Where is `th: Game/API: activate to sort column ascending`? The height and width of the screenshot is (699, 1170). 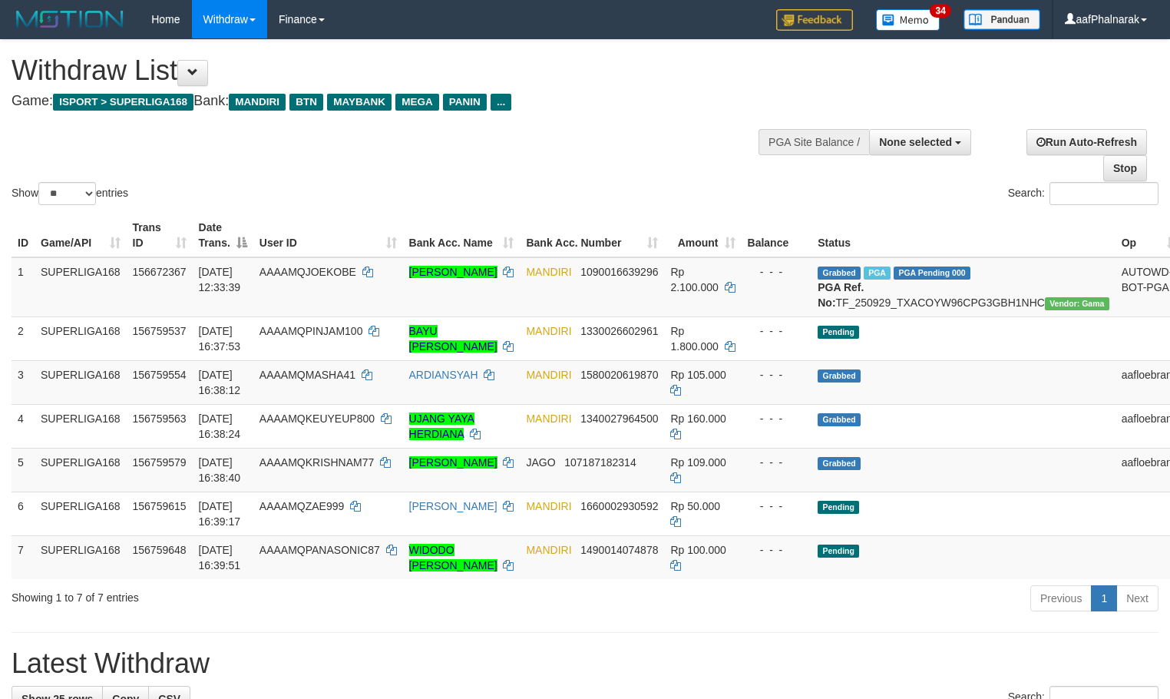 th: Game/API: activate to sort column ascending is located at coordinates (81, 235).